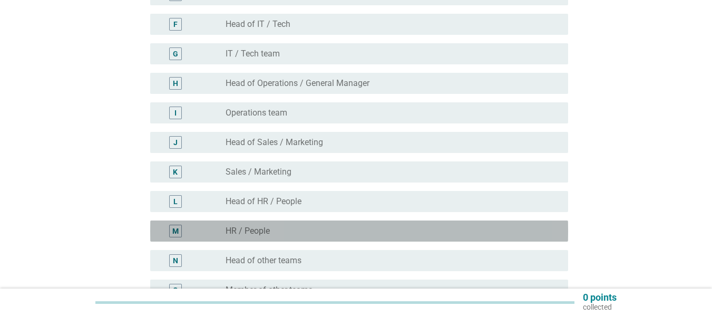 The width and height of the screenshot is (712, 316). Describe the element at coordinates (248, 231) in the screenshot. I see `label: HR / People` at that location.